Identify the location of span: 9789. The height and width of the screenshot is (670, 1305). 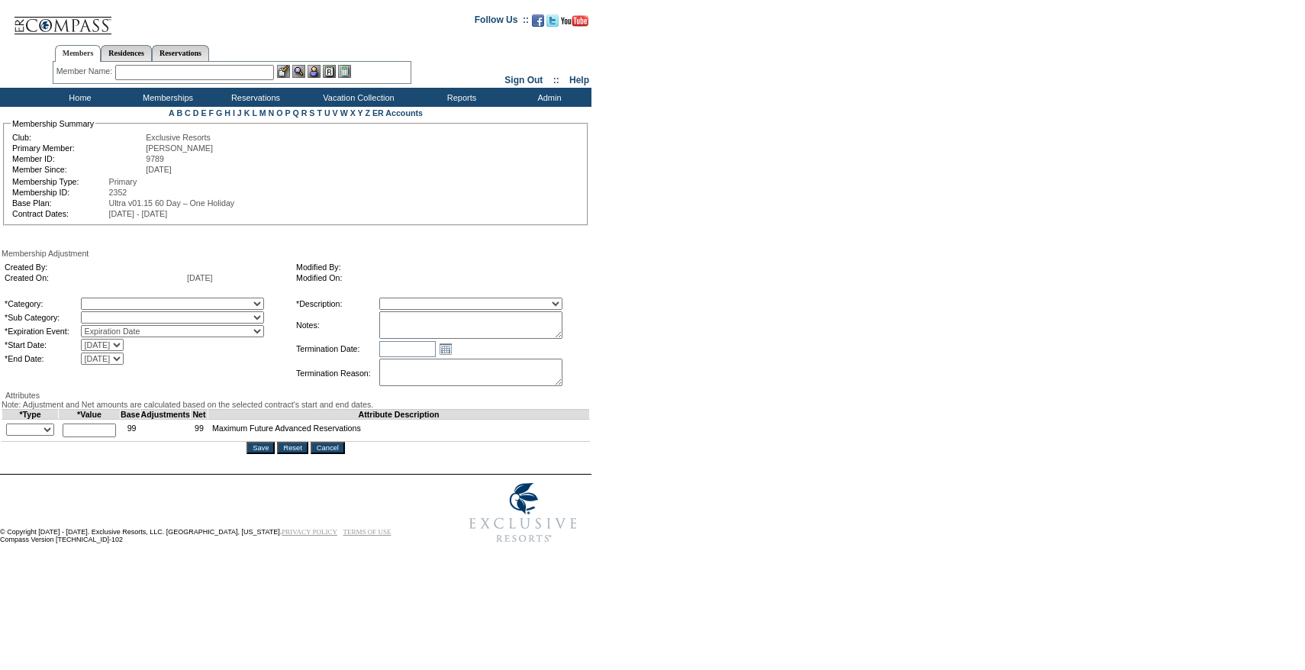
(155, 159).